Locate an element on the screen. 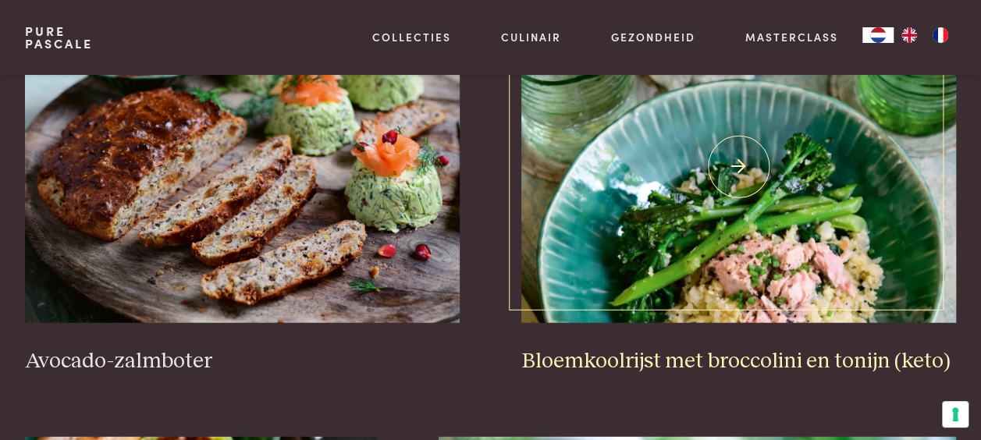 The image size is (981, 440). button: Uw voorkeuren voor toestemming voor trackingtechnologieën is located at coordinates (955, 414).